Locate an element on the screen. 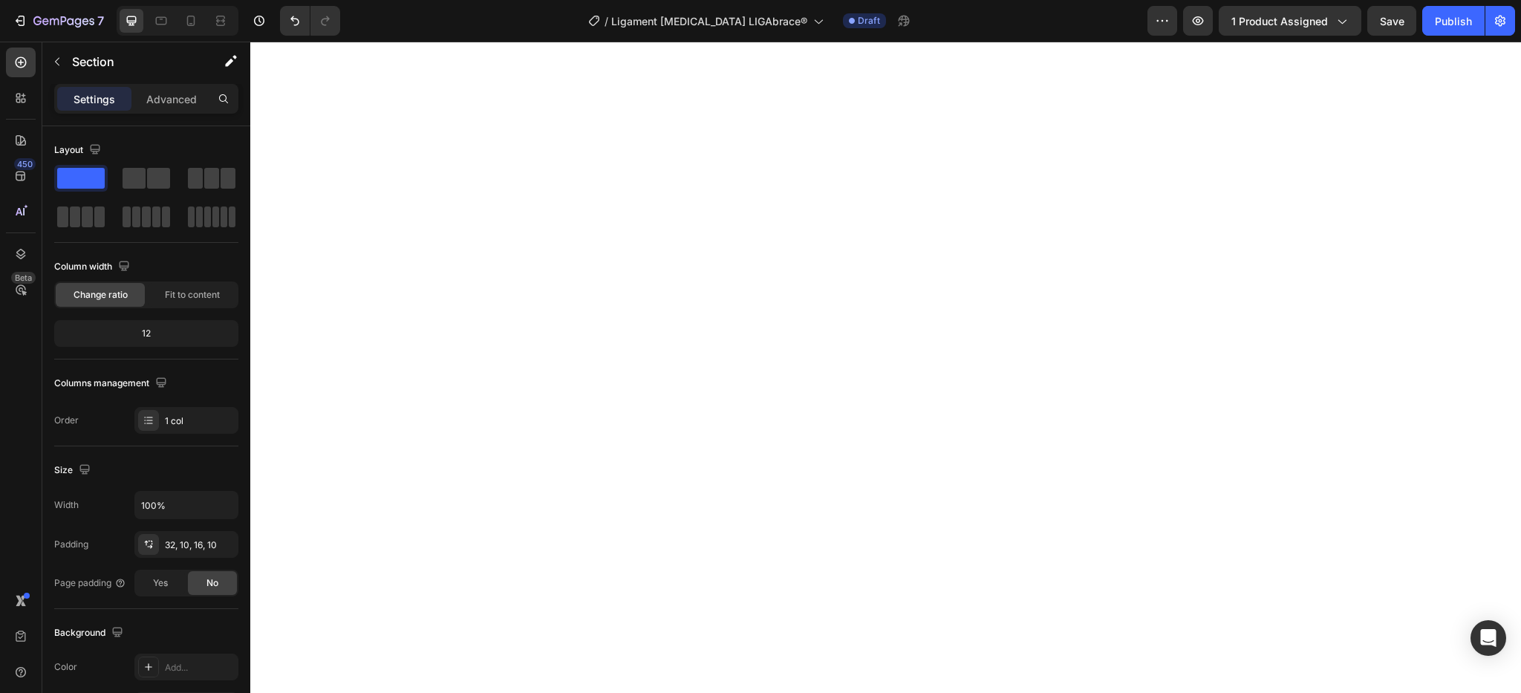  div: 12 is located at coordinates (146, 334).